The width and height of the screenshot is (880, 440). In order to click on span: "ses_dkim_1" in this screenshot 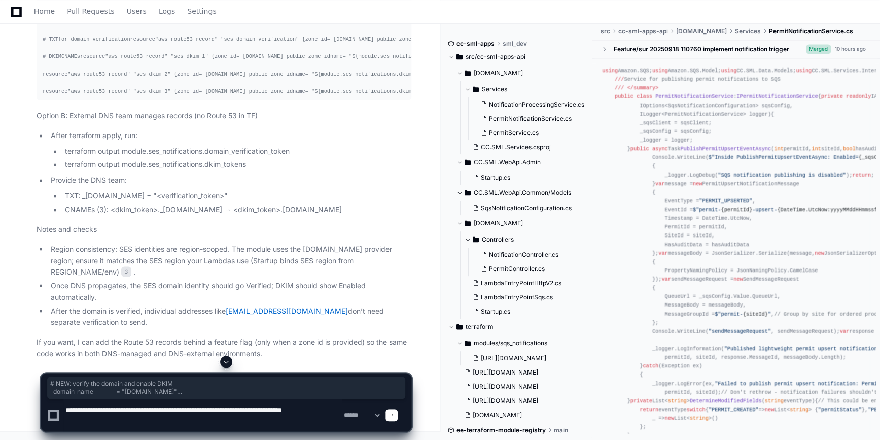, I will do `click(190, 56)`.